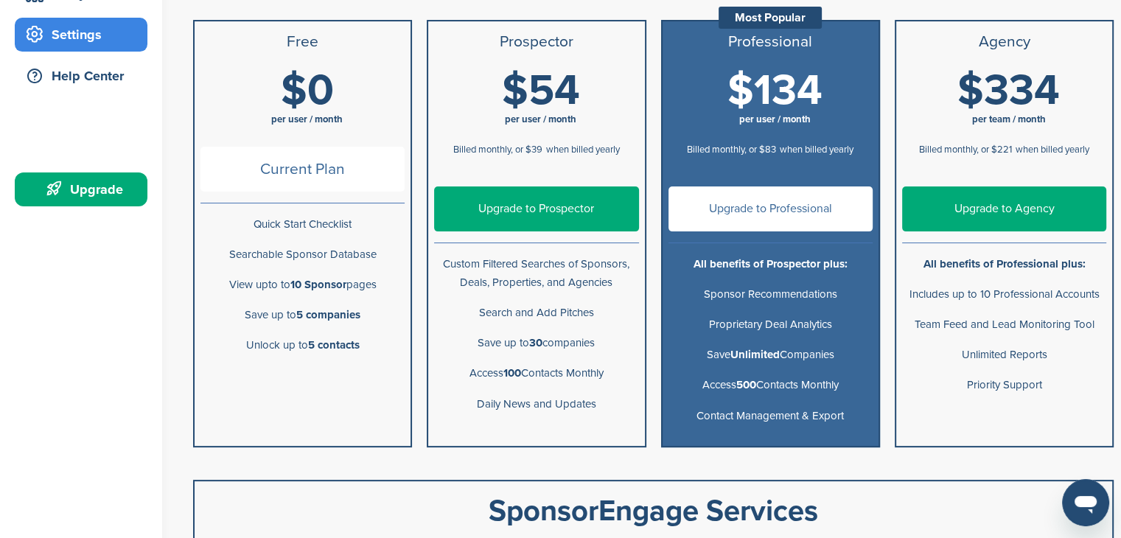  What do you see at coordinates (755, 354) in the screenshot?
I see `b: Unlimited` at bounding box center [755, 354].